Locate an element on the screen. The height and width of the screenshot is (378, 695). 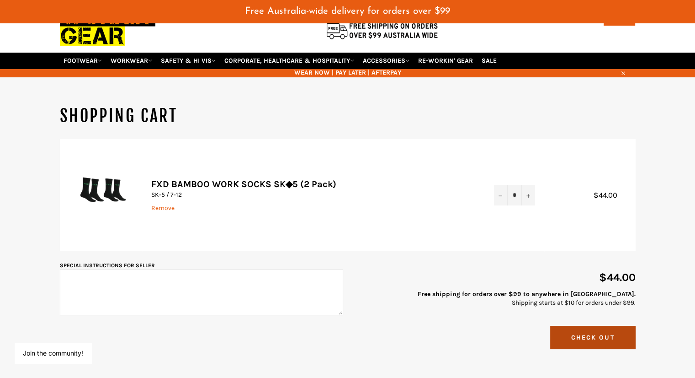
a: SALE is located at coordinates (489, 60).